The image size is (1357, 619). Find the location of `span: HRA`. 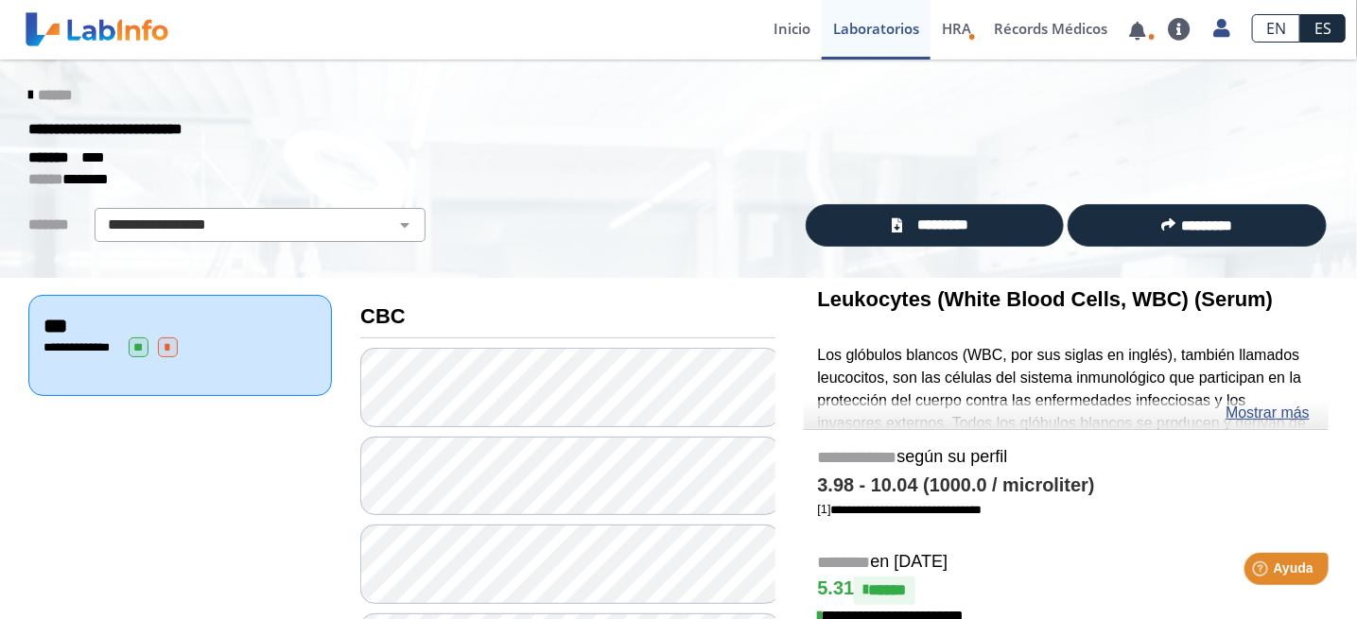

span: HRA is located at coordinates (956, 28).